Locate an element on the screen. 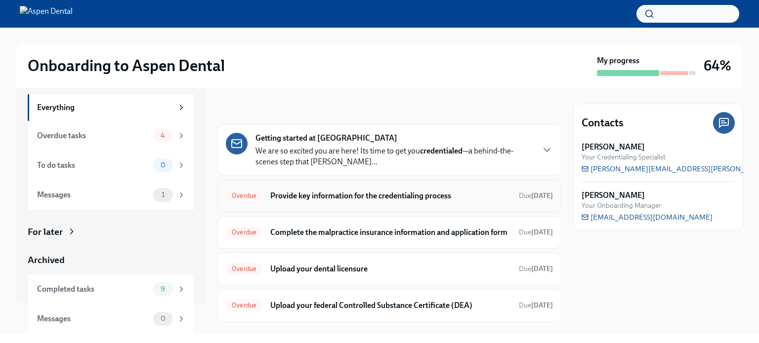 This screenshot has height=343, width=759. h6: Upload your federal Controlled Substance Certificate (DEA) is located at coordinates (390, 306).